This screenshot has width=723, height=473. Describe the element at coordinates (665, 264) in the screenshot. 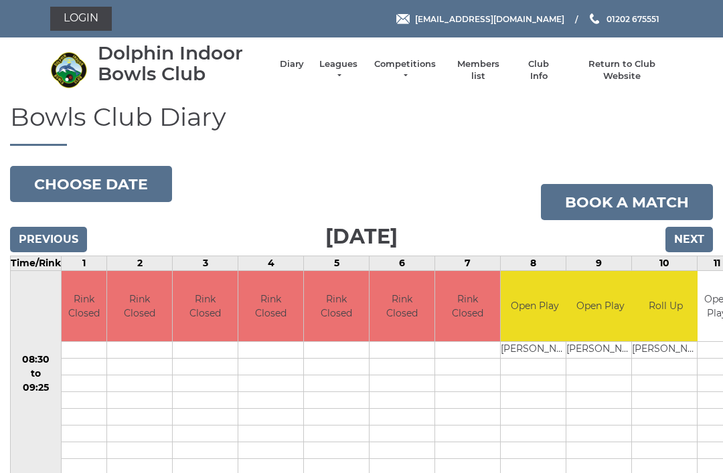

I see `td: 10` at that location.